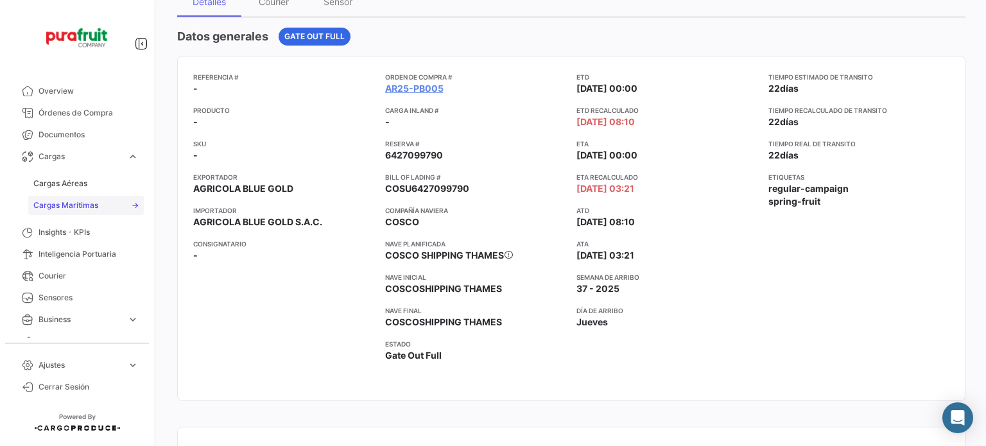 The height and width of the screenshot is (446, 986). Describe the element at coordinates (667, 144) in the screenshot. I see `app-card-info-title: ETA` at that location.